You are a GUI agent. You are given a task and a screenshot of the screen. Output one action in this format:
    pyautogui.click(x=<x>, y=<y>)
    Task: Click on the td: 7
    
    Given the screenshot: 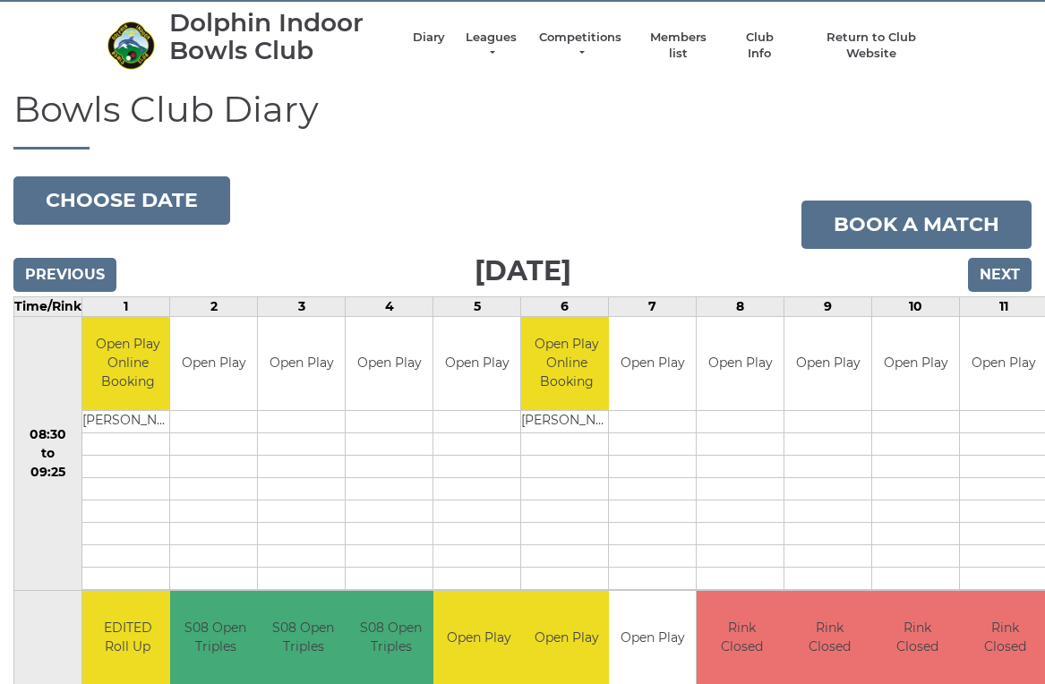 What is the action you would take?
    pyautogui.click(x=653, y=306)
    